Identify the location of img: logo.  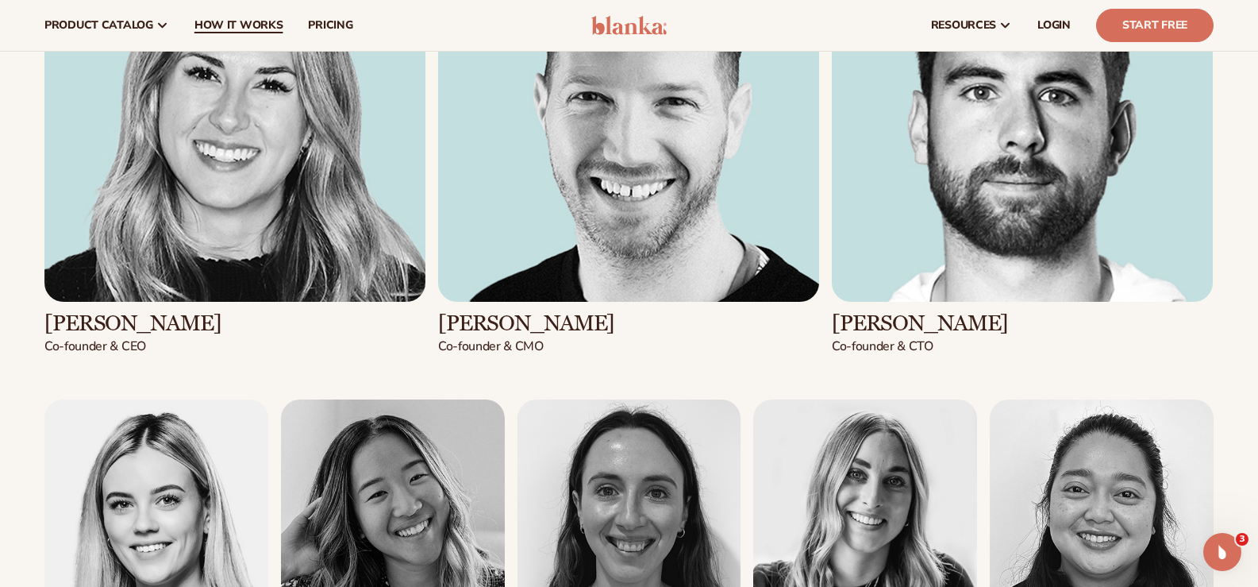
(629, 25).